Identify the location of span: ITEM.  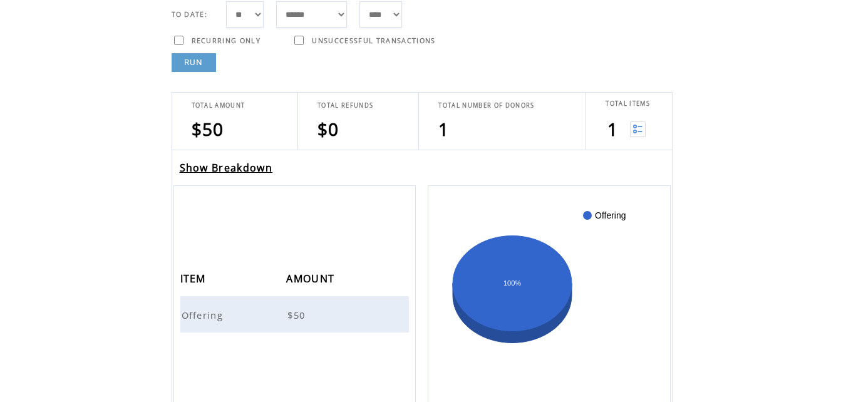
(195, 280).